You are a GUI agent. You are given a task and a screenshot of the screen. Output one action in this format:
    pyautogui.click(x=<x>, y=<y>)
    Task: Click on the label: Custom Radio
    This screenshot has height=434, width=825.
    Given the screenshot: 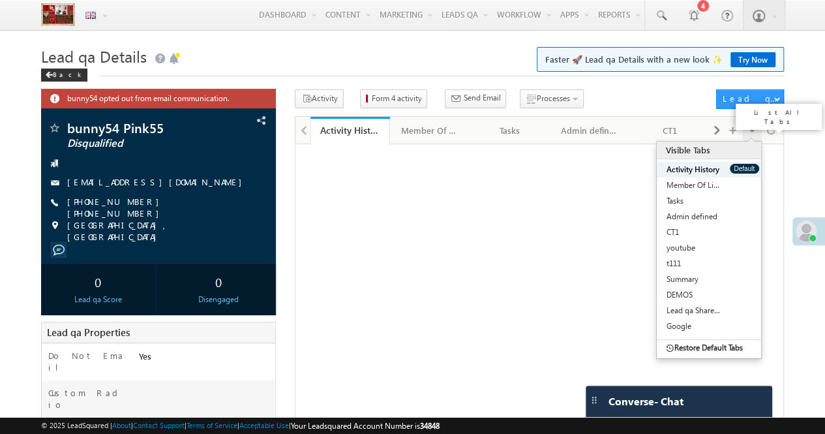 What is the action you would take?
    pyautogui.click(x=87, y=398)
    